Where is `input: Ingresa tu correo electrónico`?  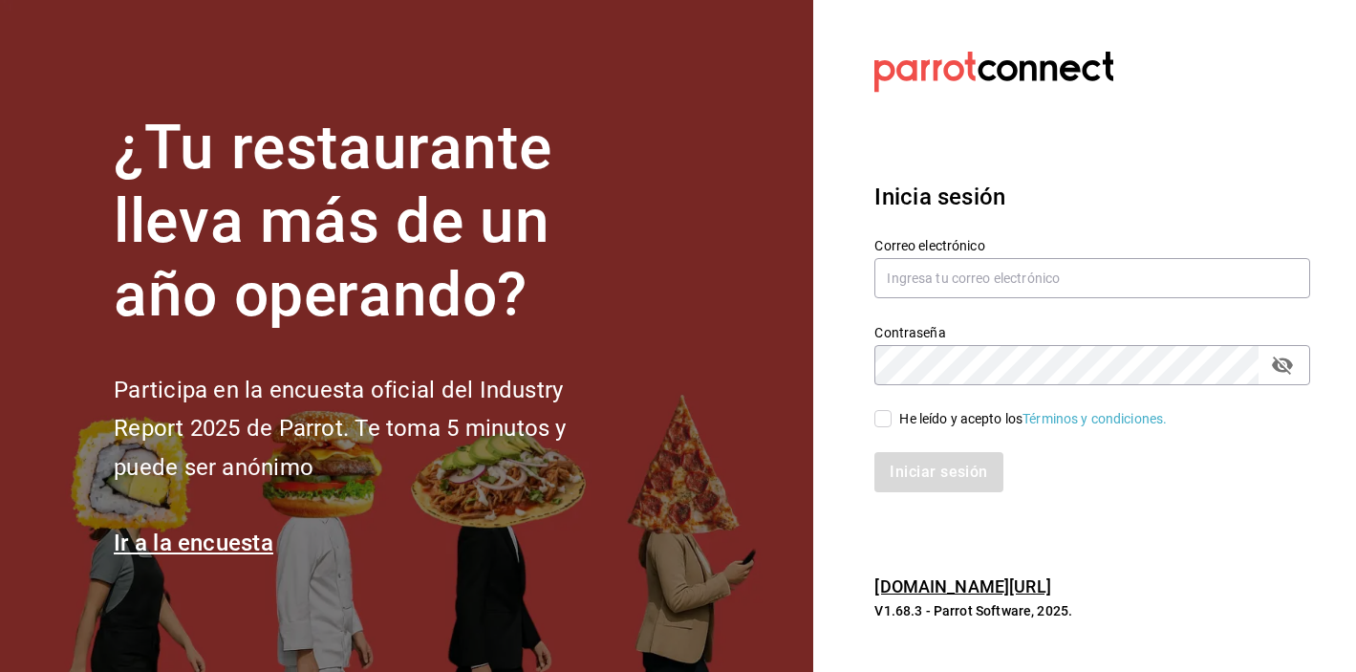 input: Ingresa tu correo electrónico is located at coordinates (1092, 278).